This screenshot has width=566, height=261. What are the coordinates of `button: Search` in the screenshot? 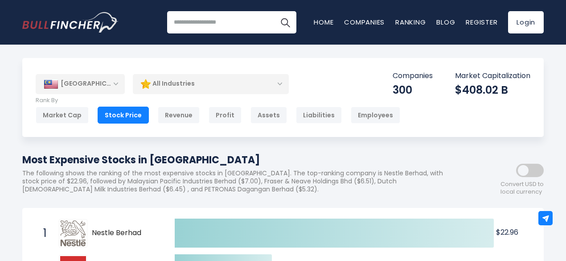 It's located at (285, 22).